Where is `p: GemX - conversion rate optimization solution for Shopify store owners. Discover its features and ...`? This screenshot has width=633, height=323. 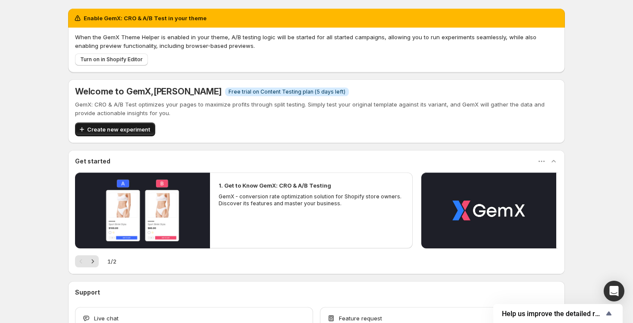 p: GemX - conversion rate optimization solution for Shopify store owners. Discover its features and ... is located at coordinates (311, 200).